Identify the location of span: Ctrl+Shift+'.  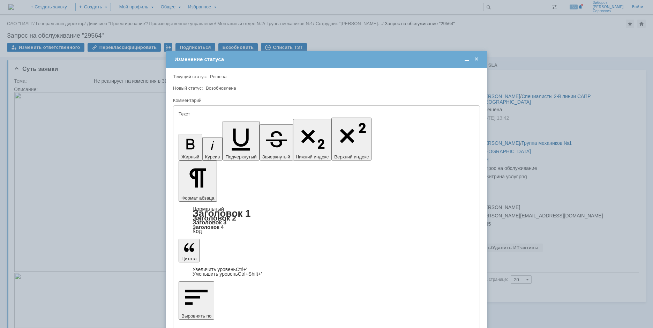
(250, 274).